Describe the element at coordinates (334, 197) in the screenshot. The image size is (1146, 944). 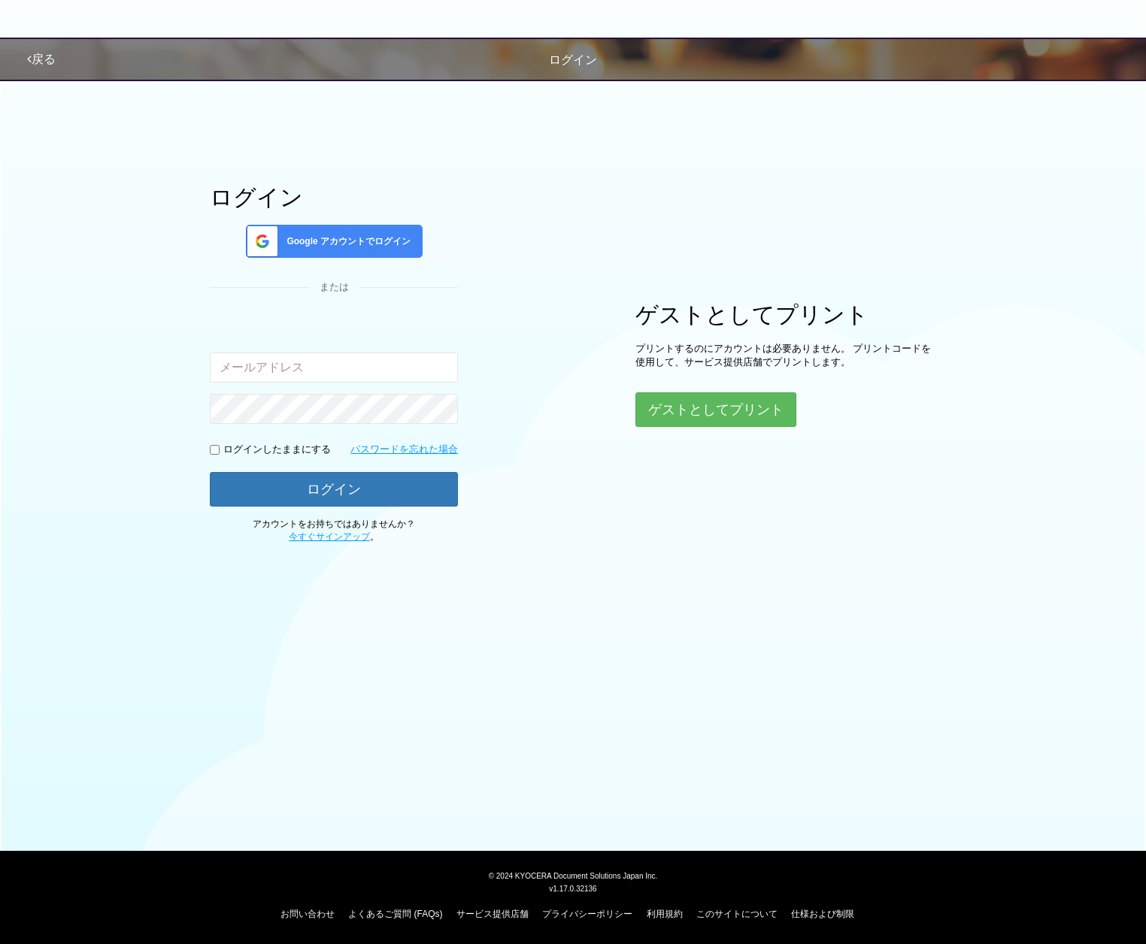
I see `h1: ログイン` at that location.